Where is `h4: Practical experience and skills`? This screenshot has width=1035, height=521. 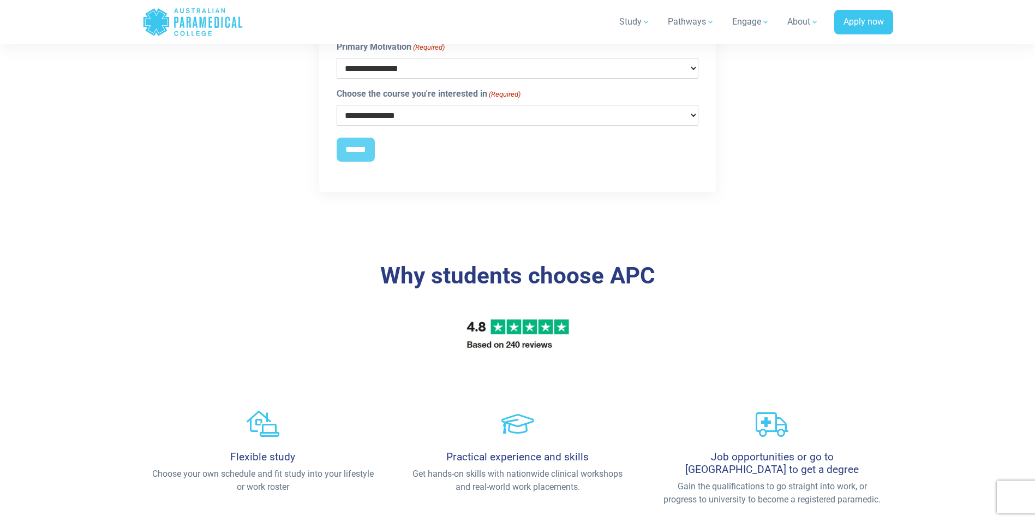 h4: Practical experience and skills is located at coordinates (517, 456).